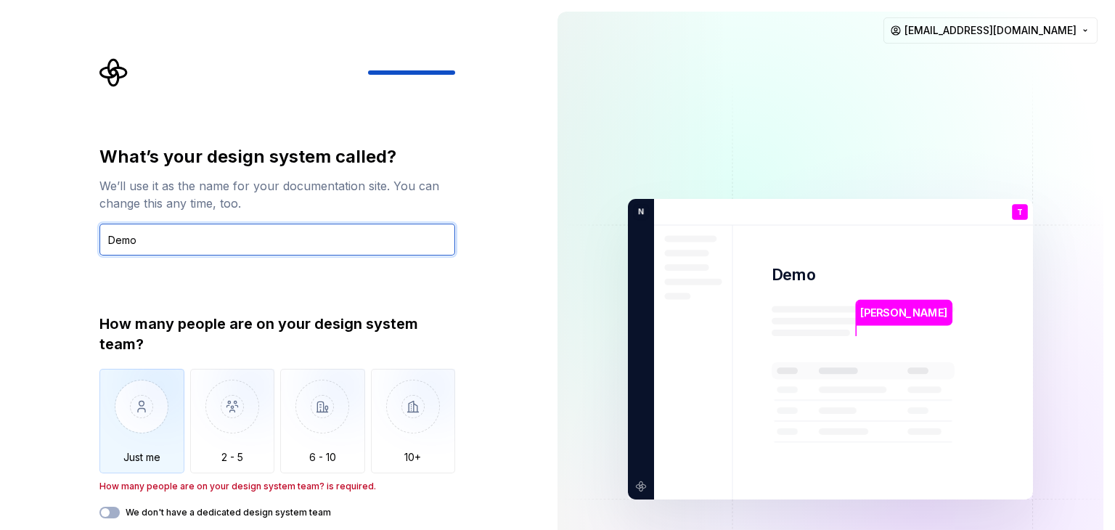 This screenshot has height=530, width=1115. What do you see at coordinates (228, 513) in the screenshot?
I see `label: We don't have a dedicated design system team` at bounding box center [228, 513].